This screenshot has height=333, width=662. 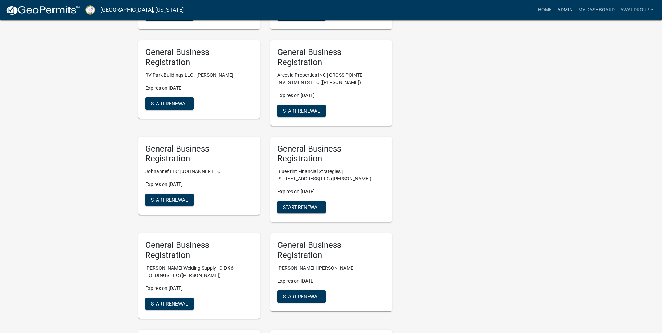 I want to click on a: awaldroup, so click(x=637, y=10).